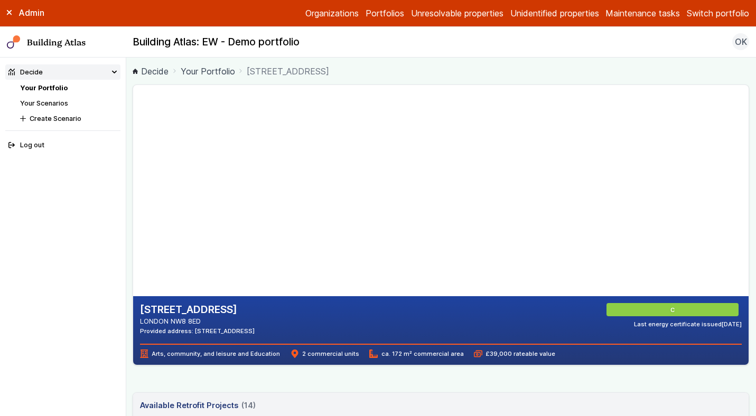 This screenshot has width=756, height=416. Describe the element at coordinates (25, 72) in the screenshot. I see `div: Decide` at that location.